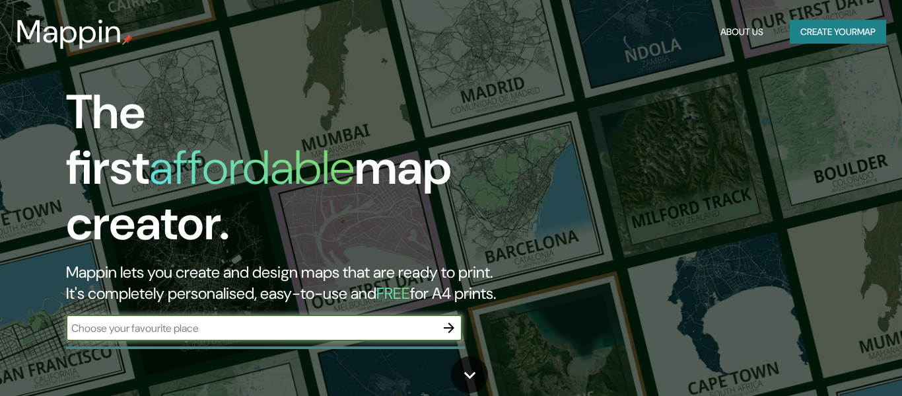 The width and height of the screenshot is (902, 396). What do you see at coordinates (127, 40) in the screenshot?
I see `img: mappin-pin` at bounding box center [127, 40].